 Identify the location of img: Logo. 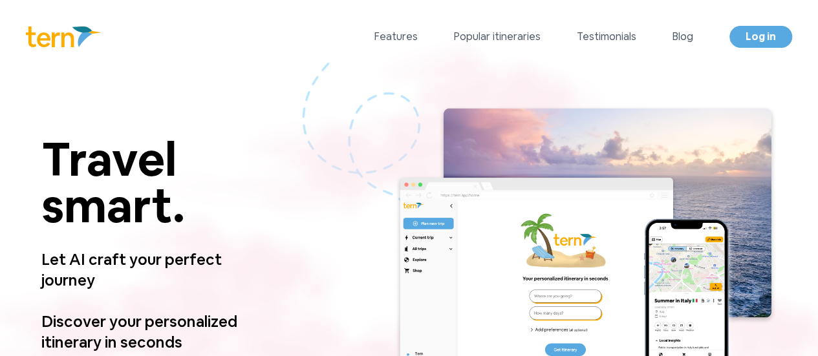
(63, 37).